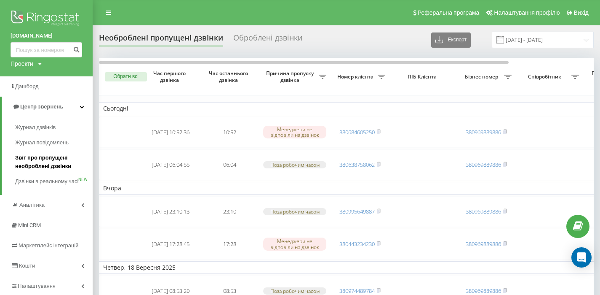  I want to click on span: Час першого дзвінка, so click(171, 76).